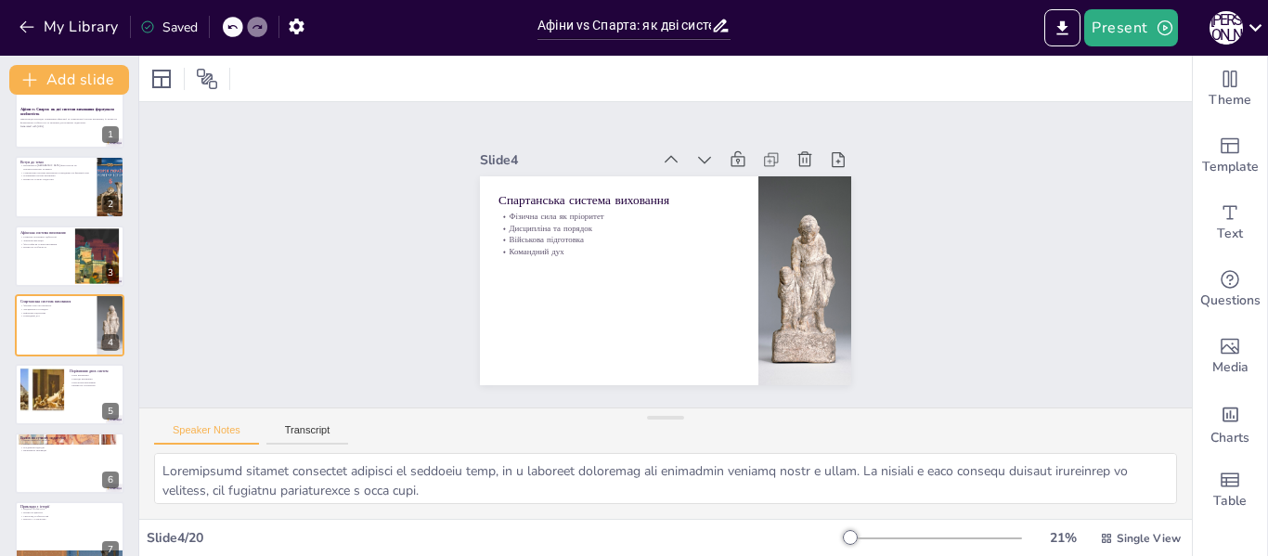 This screenshot has width=1268, height=556. Describe the element at coordinates (624, 25) in the screenshot. I see `input: Insert title` at that location.